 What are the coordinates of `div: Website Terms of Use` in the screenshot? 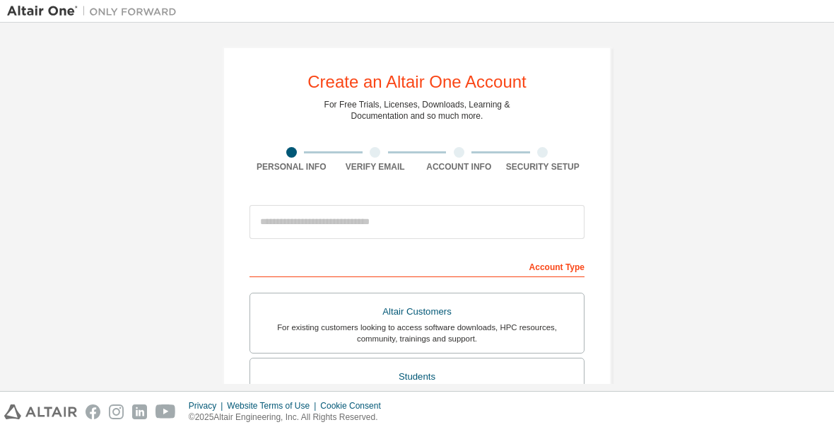 It's located at (274, 406).